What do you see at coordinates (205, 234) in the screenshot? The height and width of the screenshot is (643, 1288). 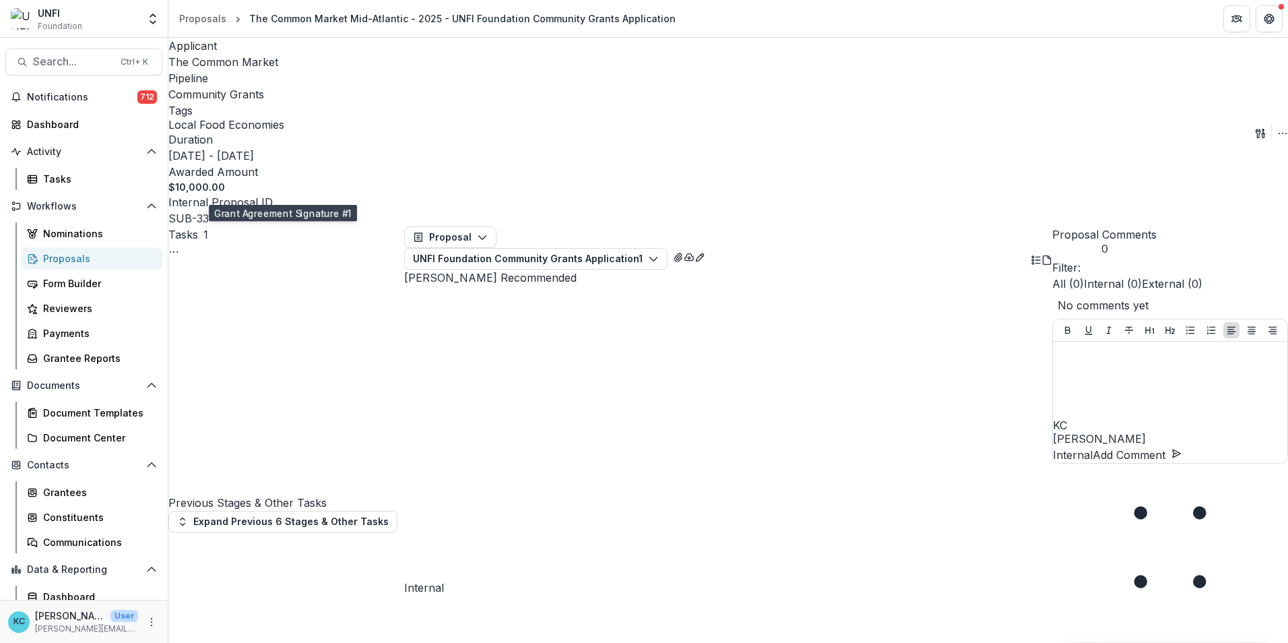 I see `span: 1` at bounding box center [205, 234].